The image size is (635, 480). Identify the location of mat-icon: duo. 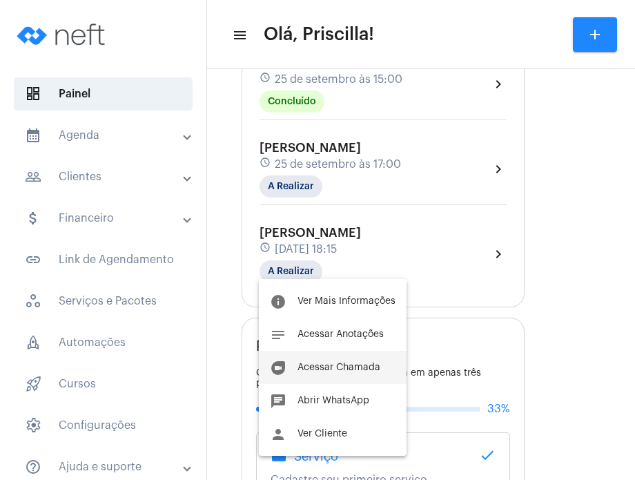
(278, 368).